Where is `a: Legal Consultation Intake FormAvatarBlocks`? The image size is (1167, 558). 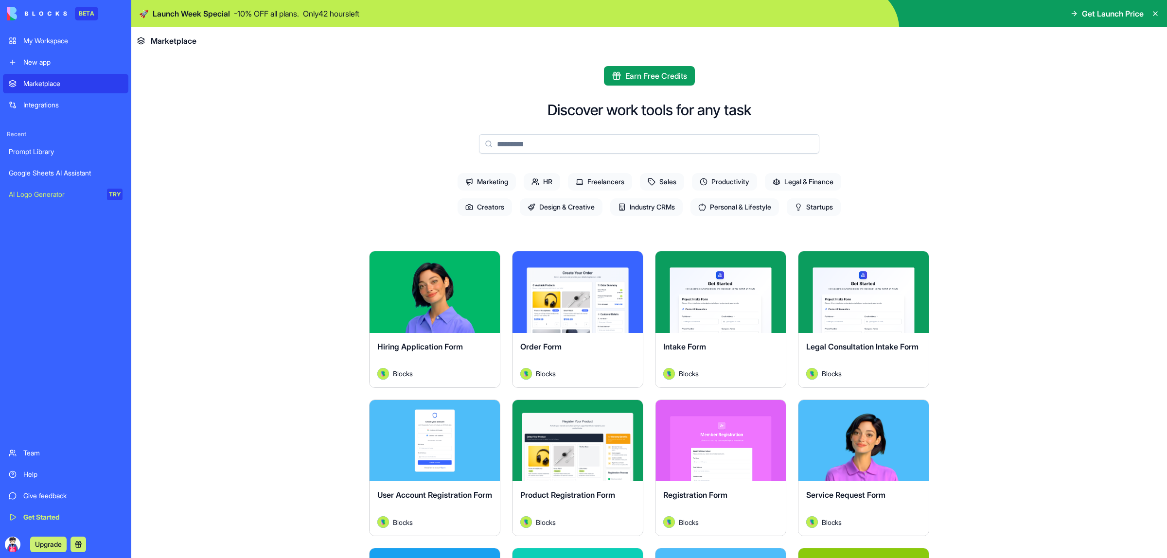 a: Legal Consultation Intake FormAvatarBlocks is located at coordinates (864, 319).